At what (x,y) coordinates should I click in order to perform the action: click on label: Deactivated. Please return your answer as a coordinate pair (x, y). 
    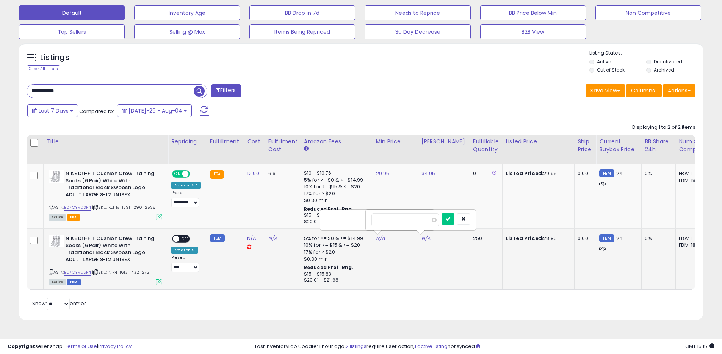
    Looking at the image, I should click on (668, 61).